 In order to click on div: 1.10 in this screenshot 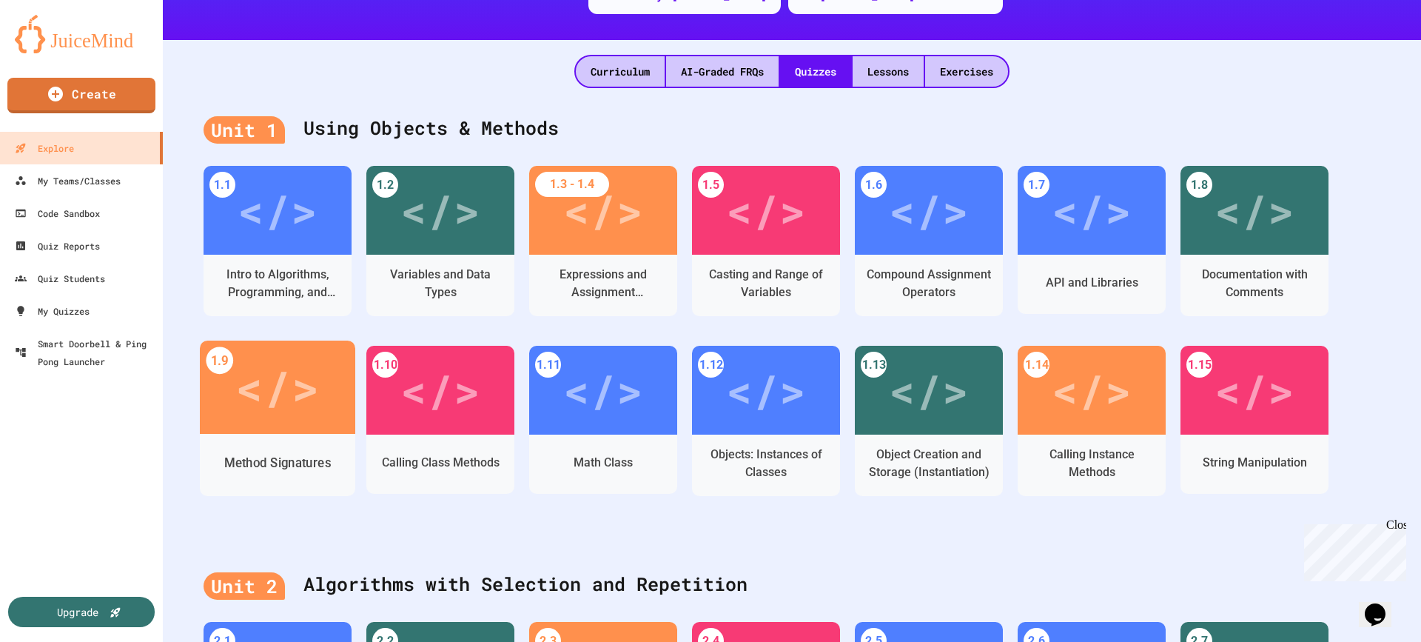, I will do `click(385, 364)`.